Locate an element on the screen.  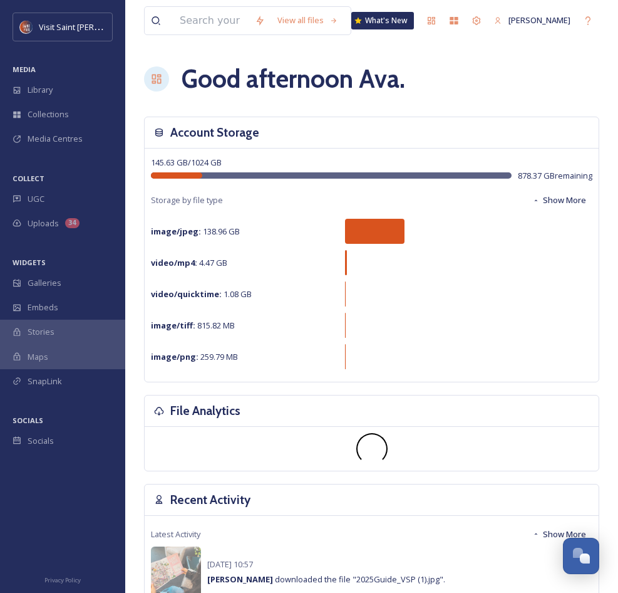
span: Library is located at coordinates (40, 90).